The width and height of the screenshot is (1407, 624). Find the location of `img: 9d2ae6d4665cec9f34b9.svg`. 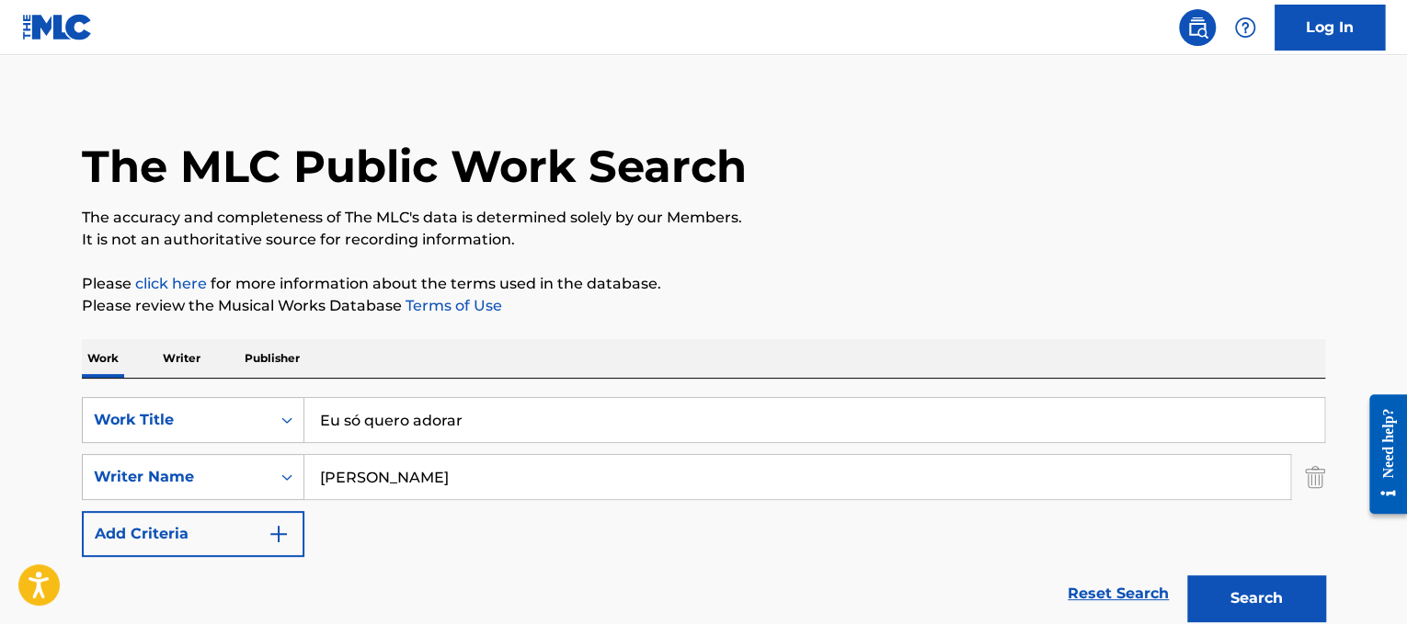

img: 9d2ae6d4665cec9f34b9.svg is located at coordinates (279, 534).